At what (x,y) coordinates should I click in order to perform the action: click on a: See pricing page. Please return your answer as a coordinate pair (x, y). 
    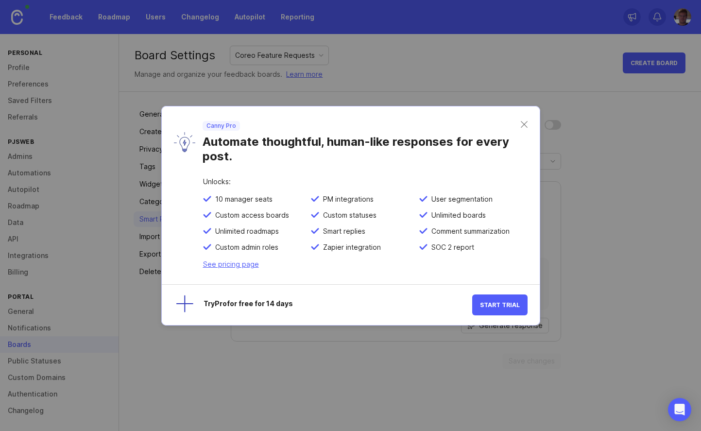
    Looking at the image, I should click on (231, 264).